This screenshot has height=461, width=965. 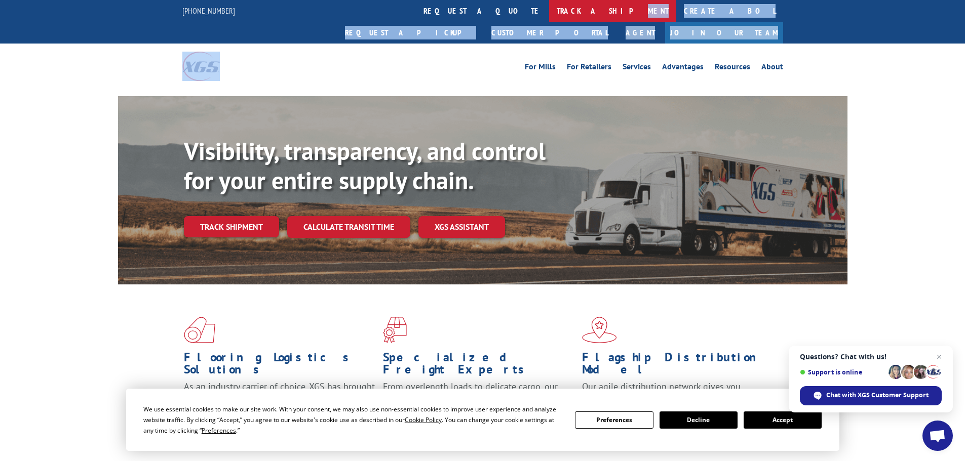 I want to click on a: About, so click(x=772, y=68).